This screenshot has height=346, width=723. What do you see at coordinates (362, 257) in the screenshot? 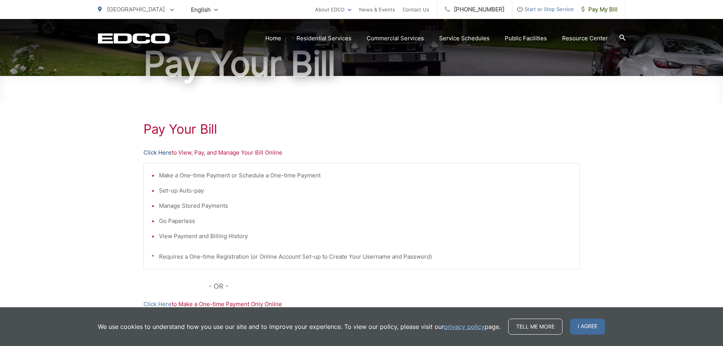
I see `p: * Requires a One-time Registration (or Online Account Set-up to Create Your Username and Password)` at bounding box center [362, 257].